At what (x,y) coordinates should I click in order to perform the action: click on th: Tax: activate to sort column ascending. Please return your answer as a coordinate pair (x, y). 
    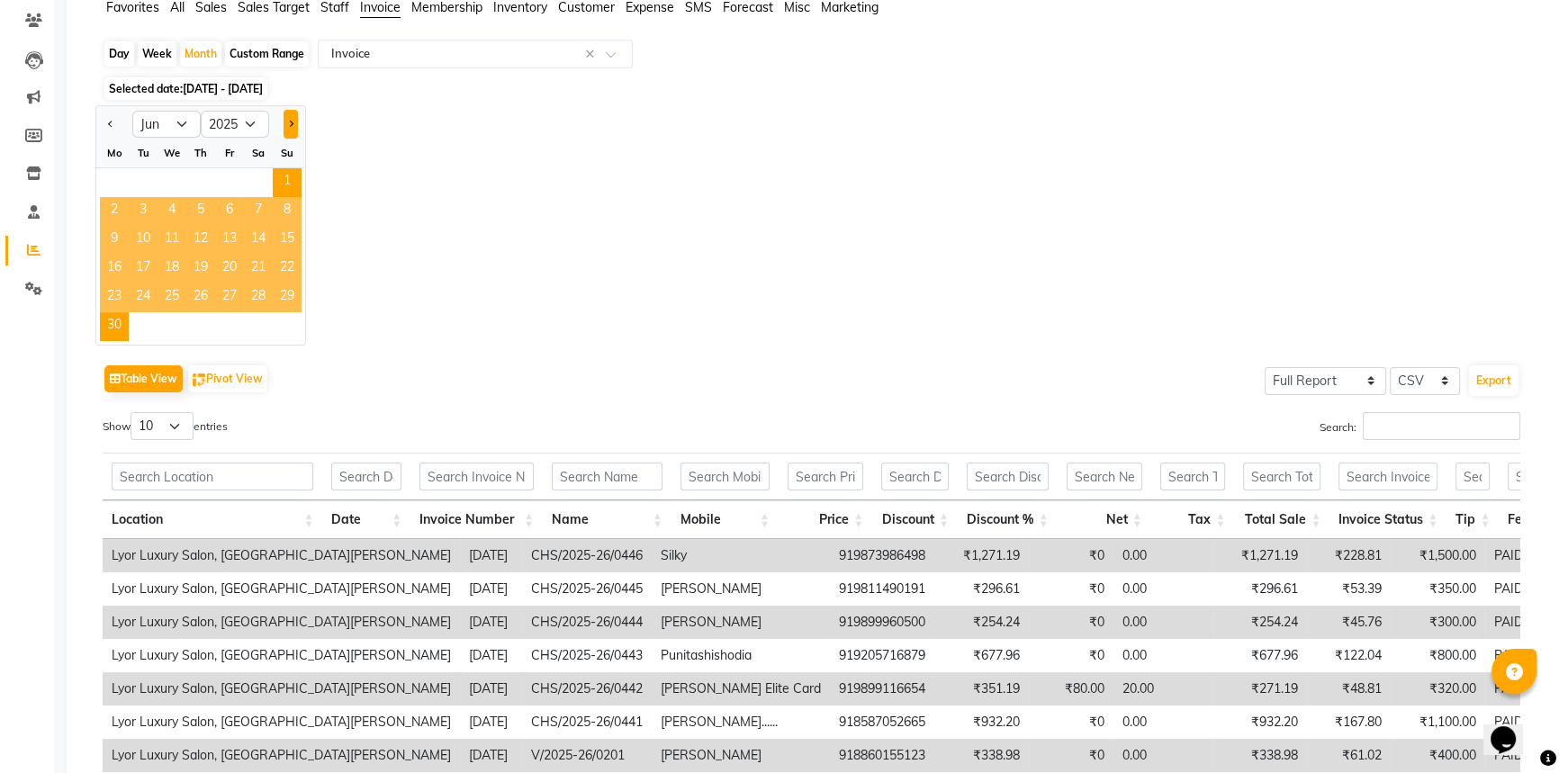
    Looking at the image, I should click on (1193, 519).